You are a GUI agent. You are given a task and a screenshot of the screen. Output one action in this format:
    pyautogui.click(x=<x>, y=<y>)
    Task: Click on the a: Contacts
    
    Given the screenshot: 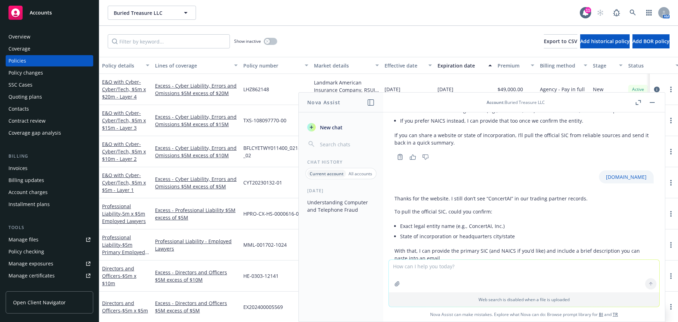 What is the action you would take?
    pyautogui.click(x=49, y=109)
    